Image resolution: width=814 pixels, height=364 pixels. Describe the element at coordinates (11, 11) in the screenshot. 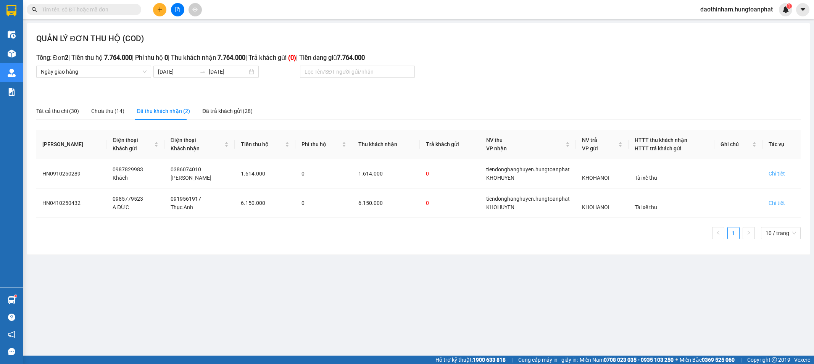

I see `img: logo-vxr` at that location.